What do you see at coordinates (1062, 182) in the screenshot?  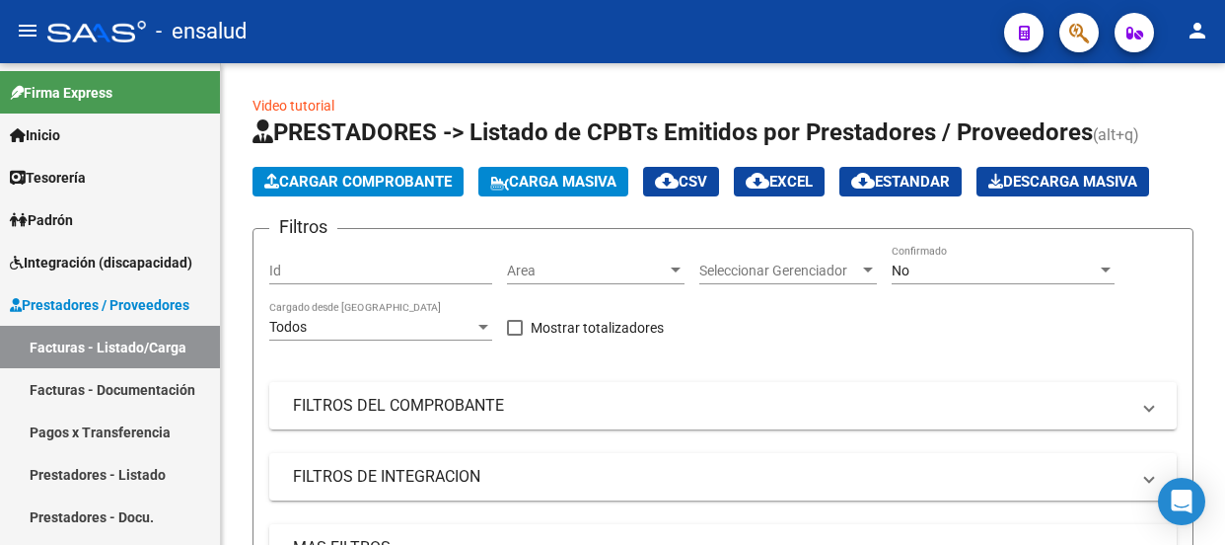 I see `span: Descarga Masiva` at bounding box center [1062, 182].